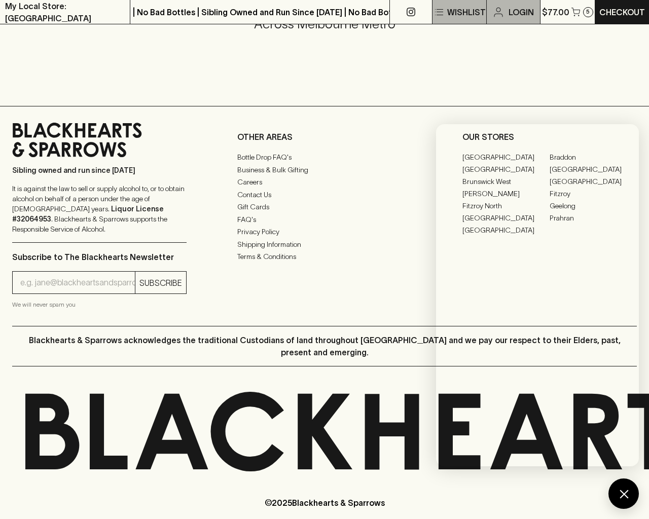  Describe the element at coordinates (99, 305) in the screenshot. I see `p: We will never spam you` at that location.